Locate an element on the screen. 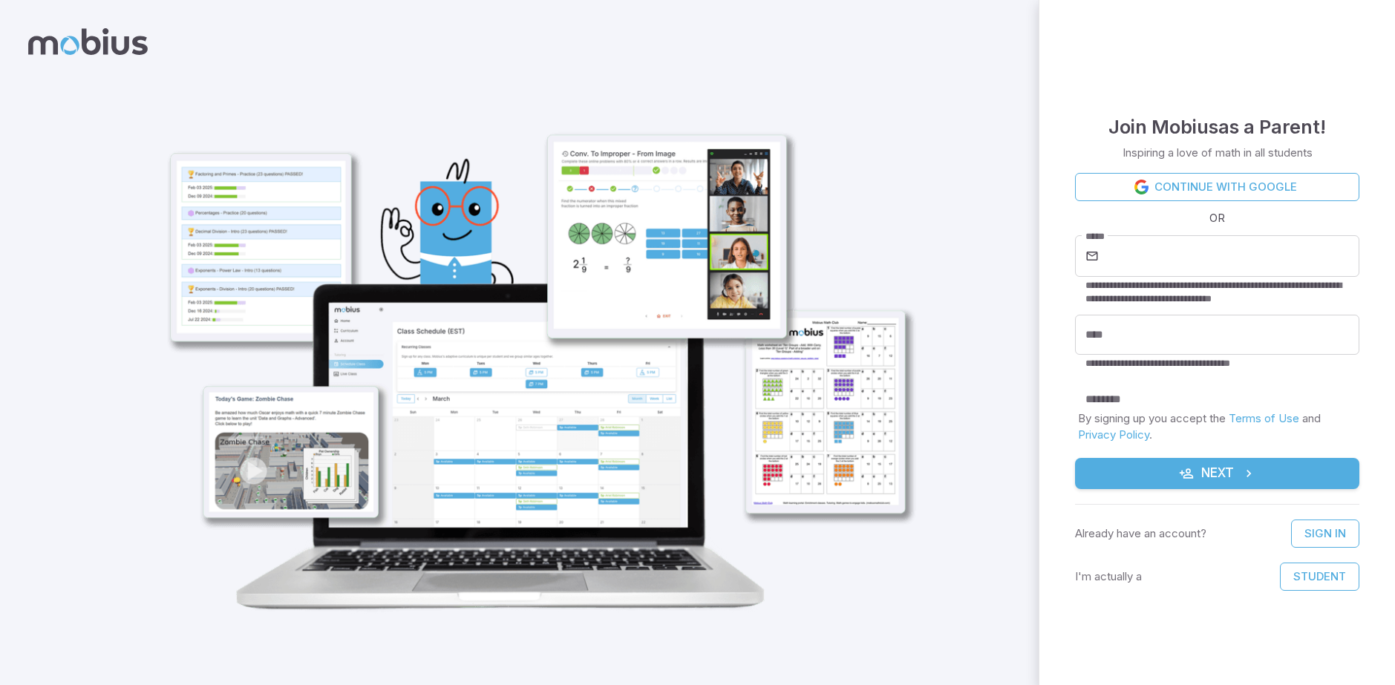 The height and width of the screenshot is (685, 1395). button: Student is located at coordinates (1320, 577).